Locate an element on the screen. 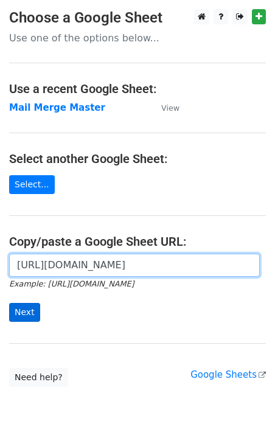  p: Use one of the options below... is located at coordinates (138, 38).